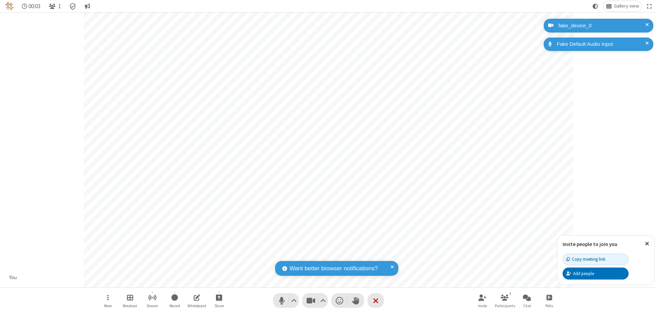 The width and height of the screenshot is (657, 313). I want to click on img: QA Selenium DO NOT DELETE OR CHANGE, so click(10, 6).